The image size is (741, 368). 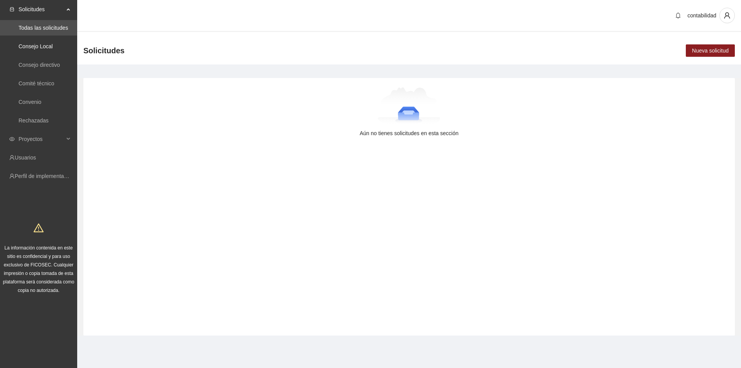 What do you see at coordinates (39, 65) in the screenshot?
I see `a: Consejo directivo` at bounding box center [39, 65].